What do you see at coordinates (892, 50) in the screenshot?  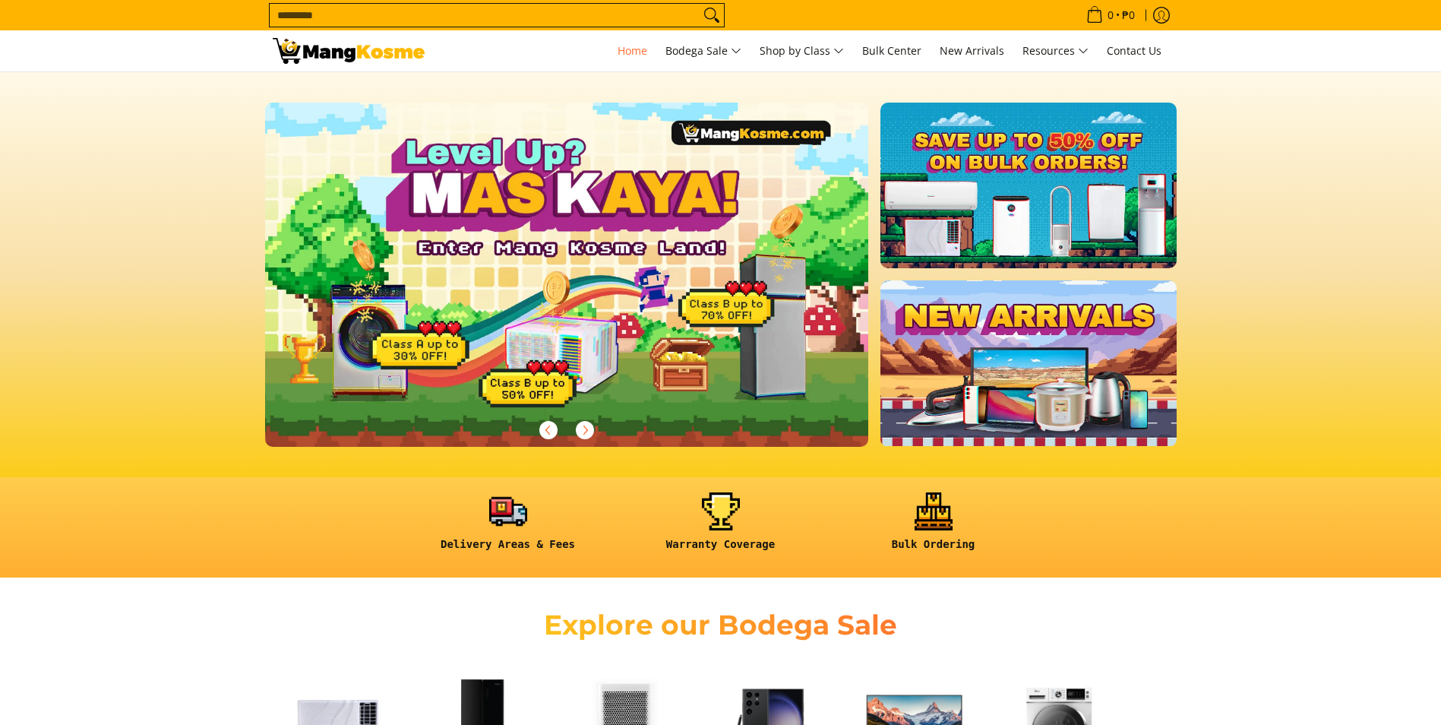 I see `span: Bulk Center` at bounding box center [892, 50].